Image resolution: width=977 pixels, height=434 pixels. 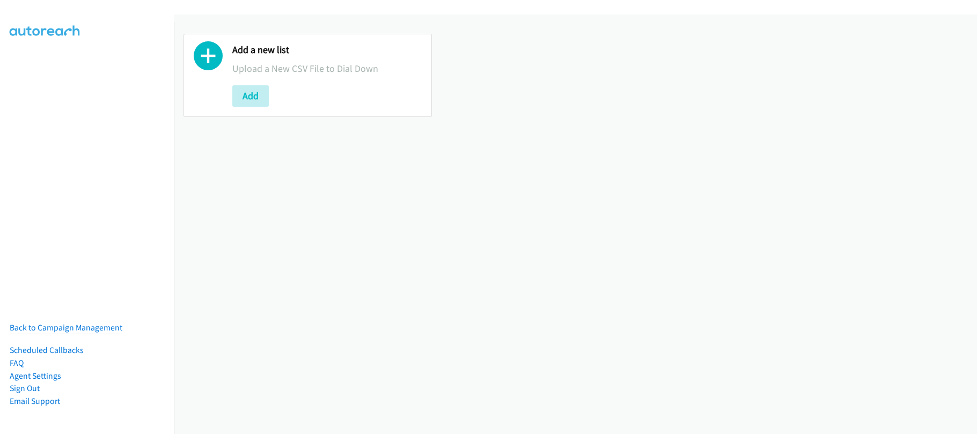 I want to click on a: FAQ, so click(x=17, y=363).